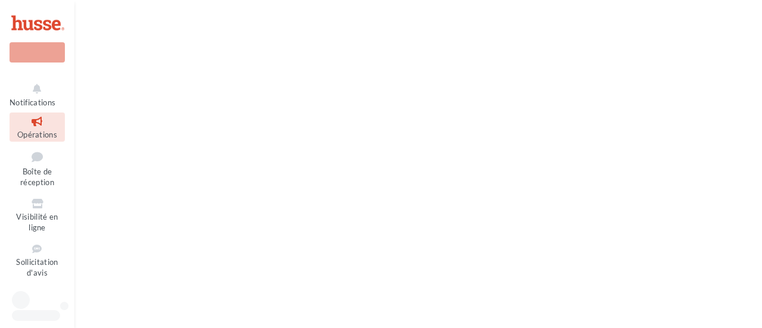  I want to click on a: Boîte de réception, so click(37, 168).